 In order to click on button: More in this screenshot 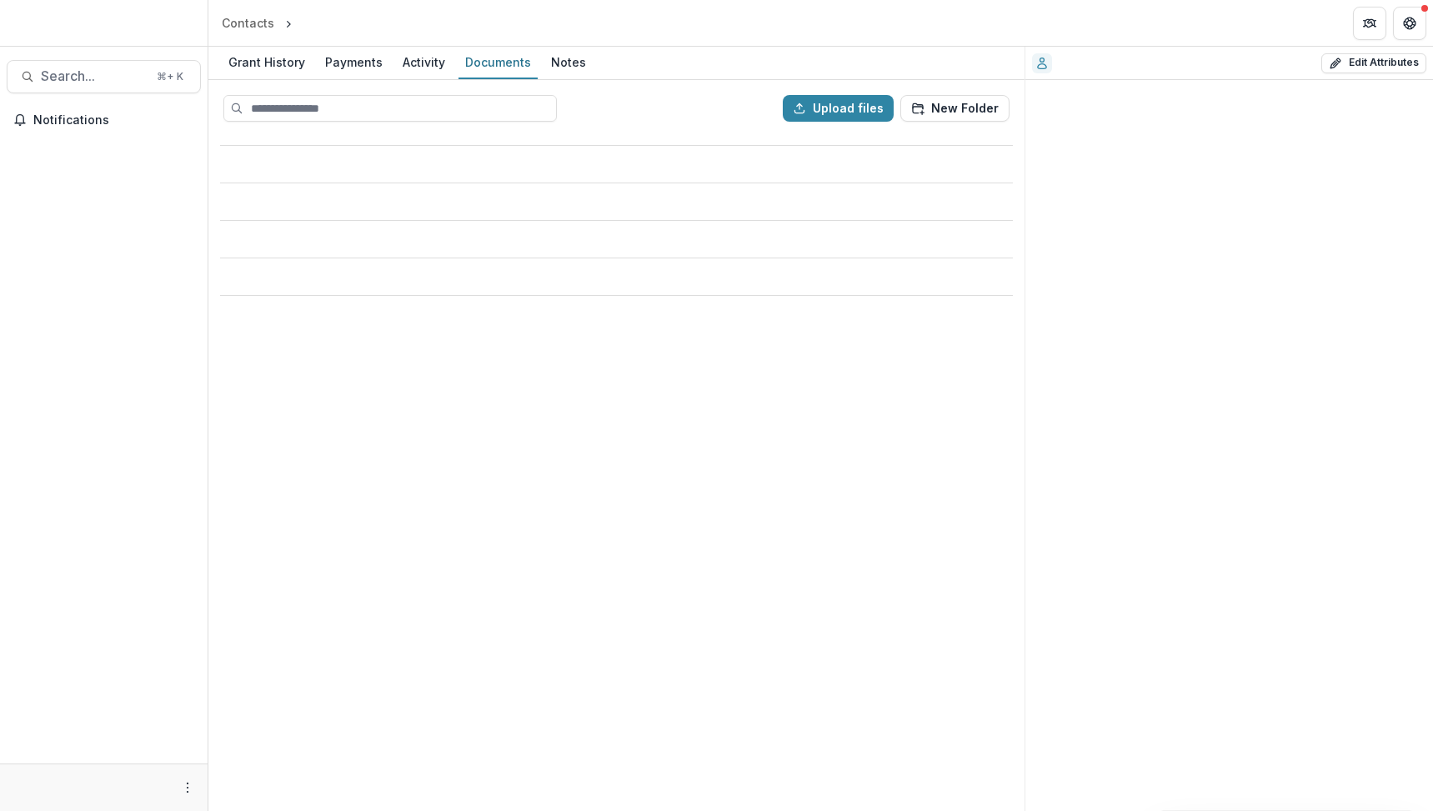, I will do `click(188, 788)`.